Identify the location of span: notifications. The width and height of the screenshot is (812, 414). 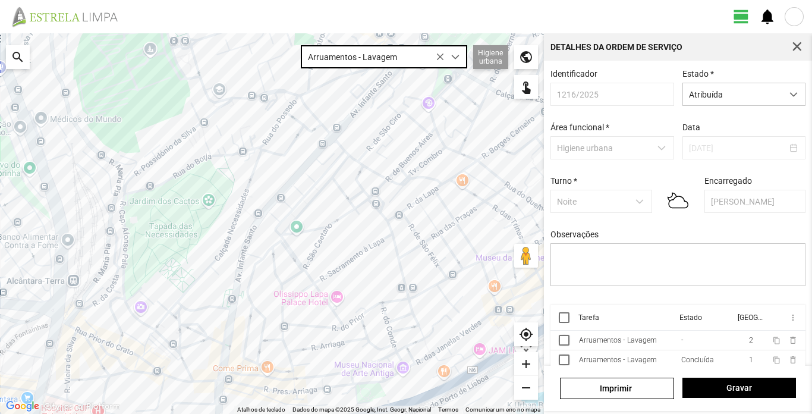
(767, 17).